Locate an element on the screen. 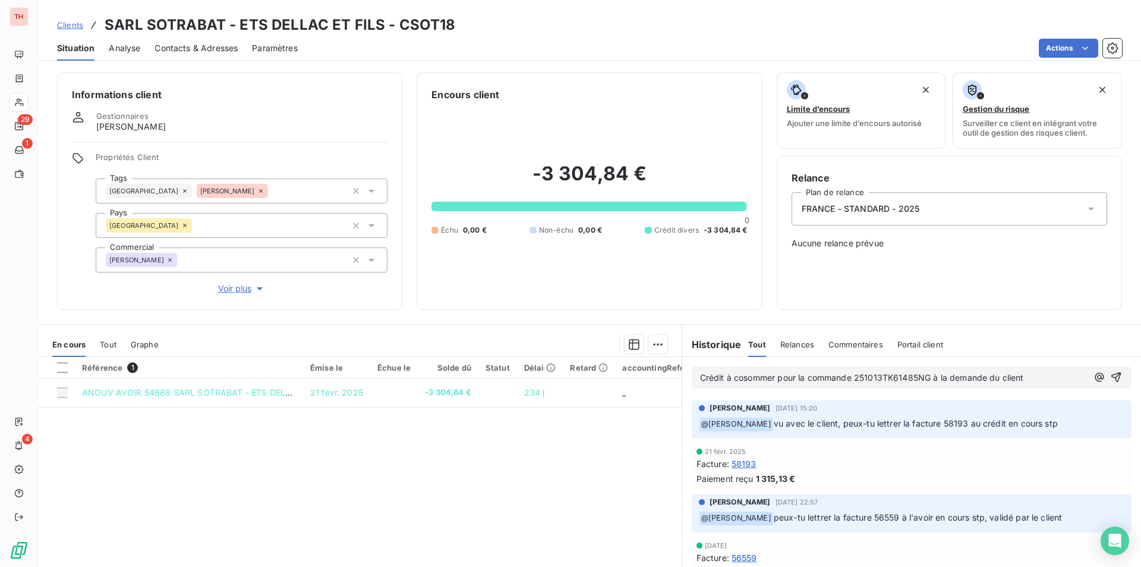 The height and width of the screenshot is (567, 1141). span: Gestion du risque is located at coordinates (996, 109).